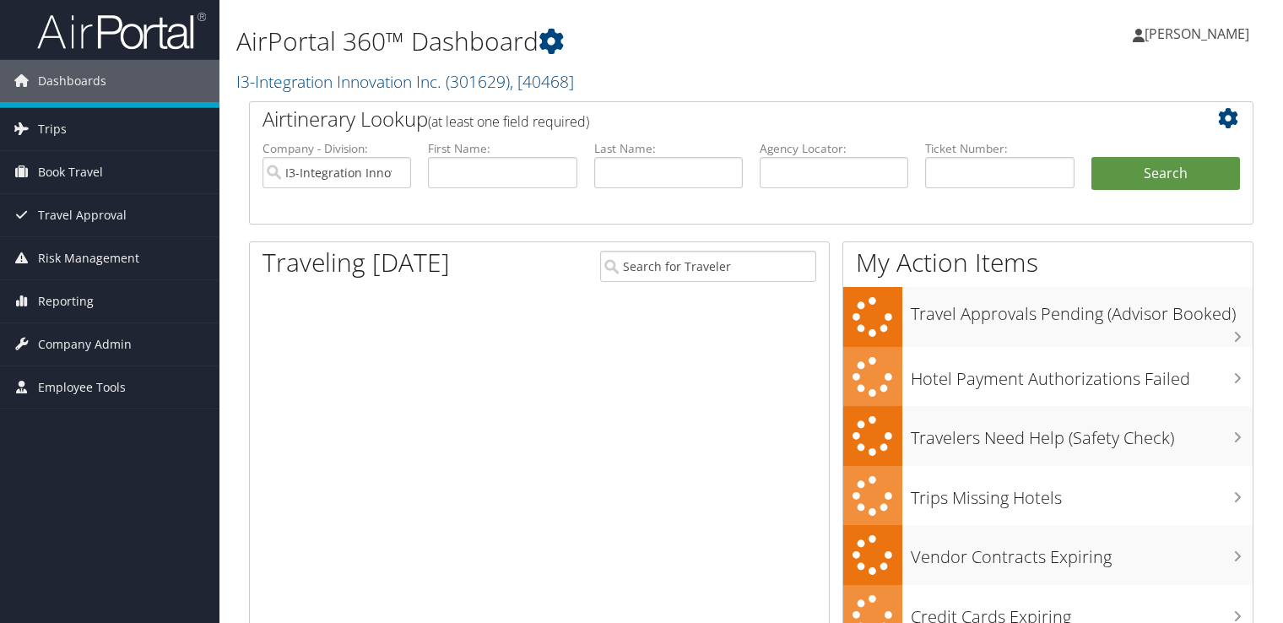 This screenshot has width=1283, height=623. What do you see at coordinates (1081, 310) in the screenshot?
I see `h3: Travel Approvals Pending (Advisor Booked)` at bounding box center [1081, 310].